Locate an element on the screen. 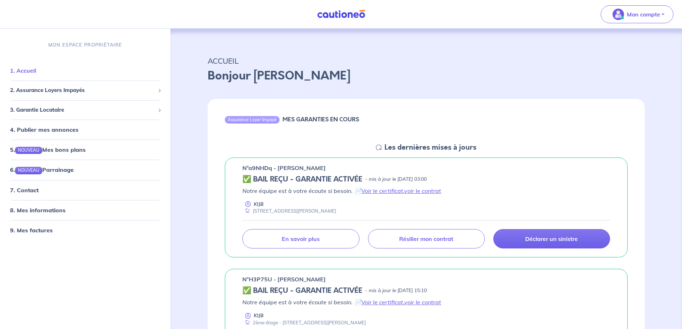 This screenshot has height=329, width=682. div: 8. Mes informations is located at coordinates (85, 210).